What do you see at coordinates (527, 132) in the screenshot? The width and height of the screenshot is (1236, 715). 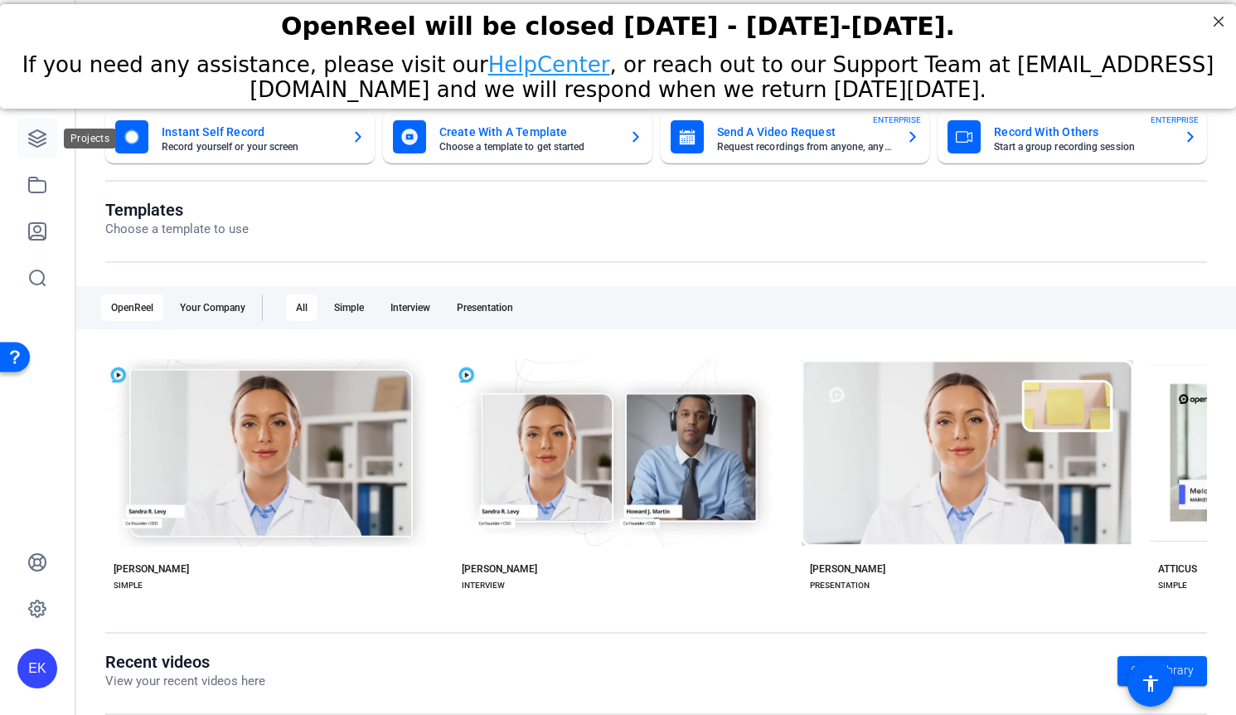 I see `mat-card-title: Create With A Template` at bounding box center [527, 132].